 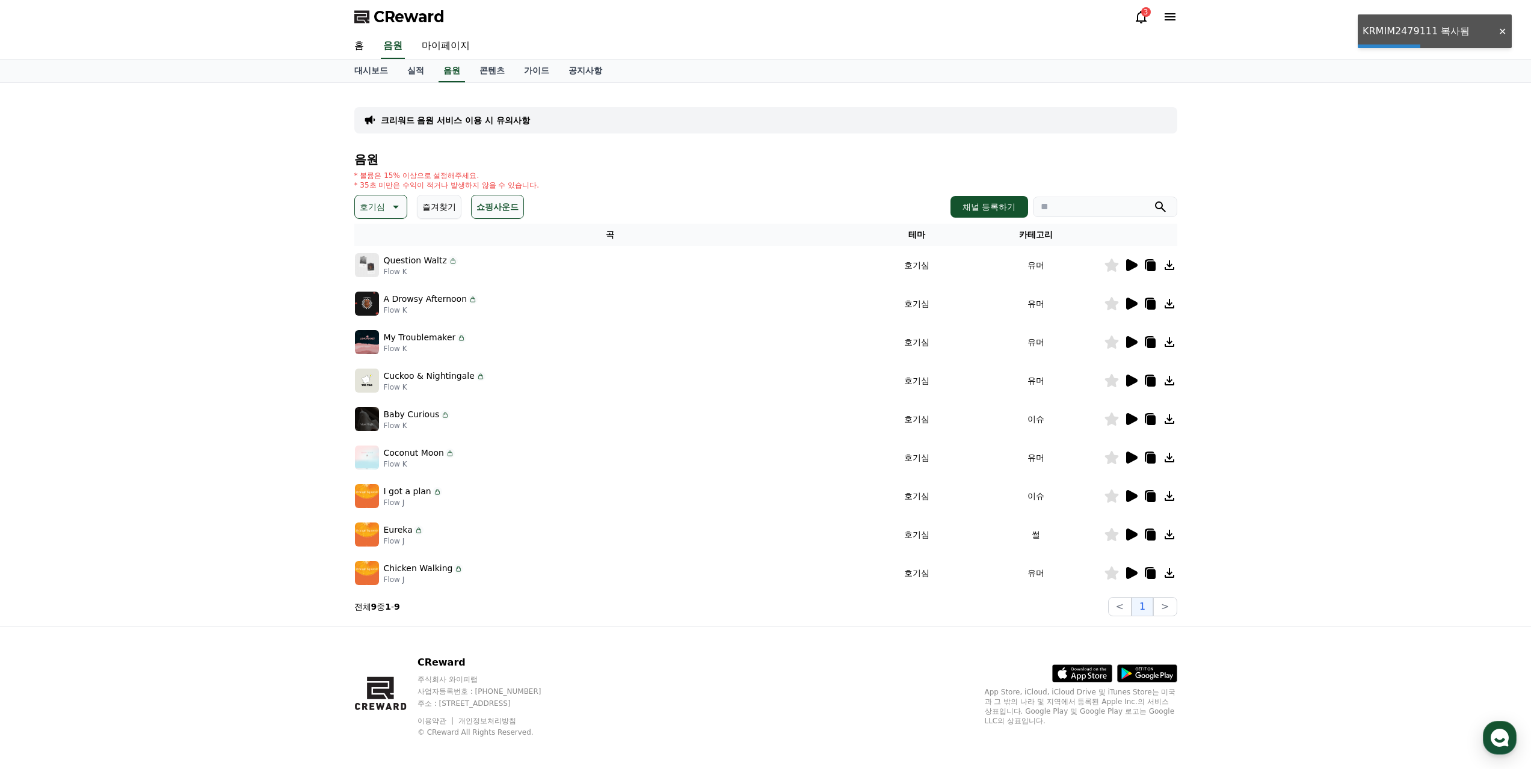 What do you see at coordinates (409, 17) in the screenshot?
I see `span: CReward` at bounding box center [409, 17].